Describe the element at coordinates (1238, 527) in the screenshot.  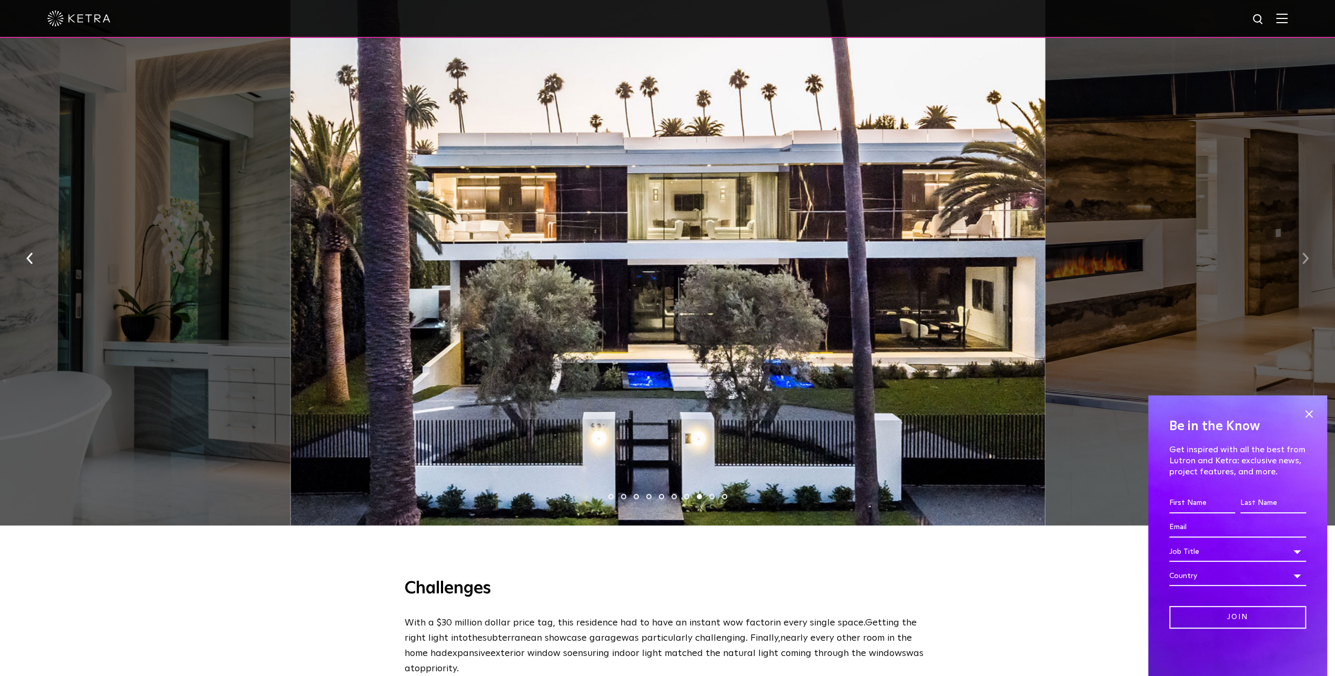
I see `input: Email` at that location.